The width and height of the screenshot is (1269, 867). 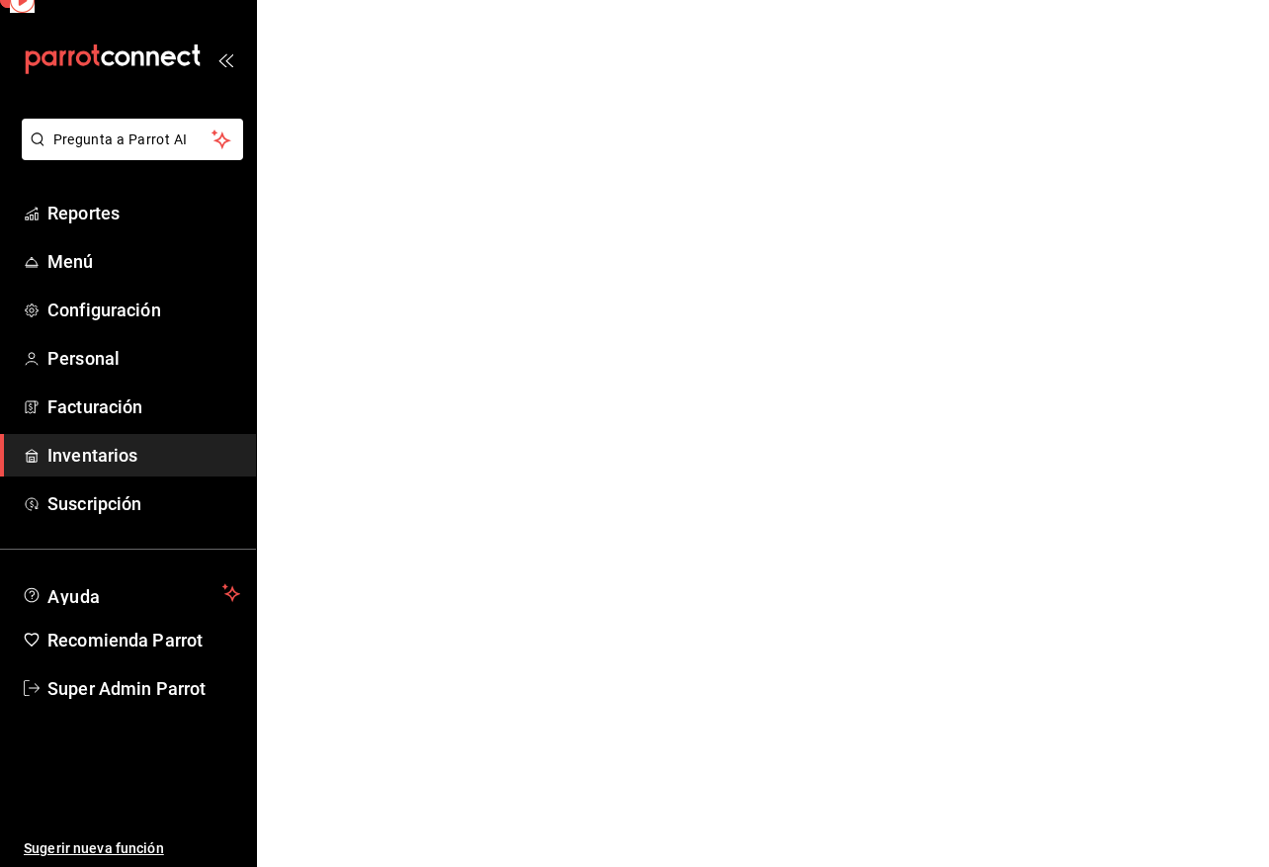 What do you see at coordinates (143, 640) in the screenshot?
I see `span: Recomienda Parrot` at bounding box center [143, 640].